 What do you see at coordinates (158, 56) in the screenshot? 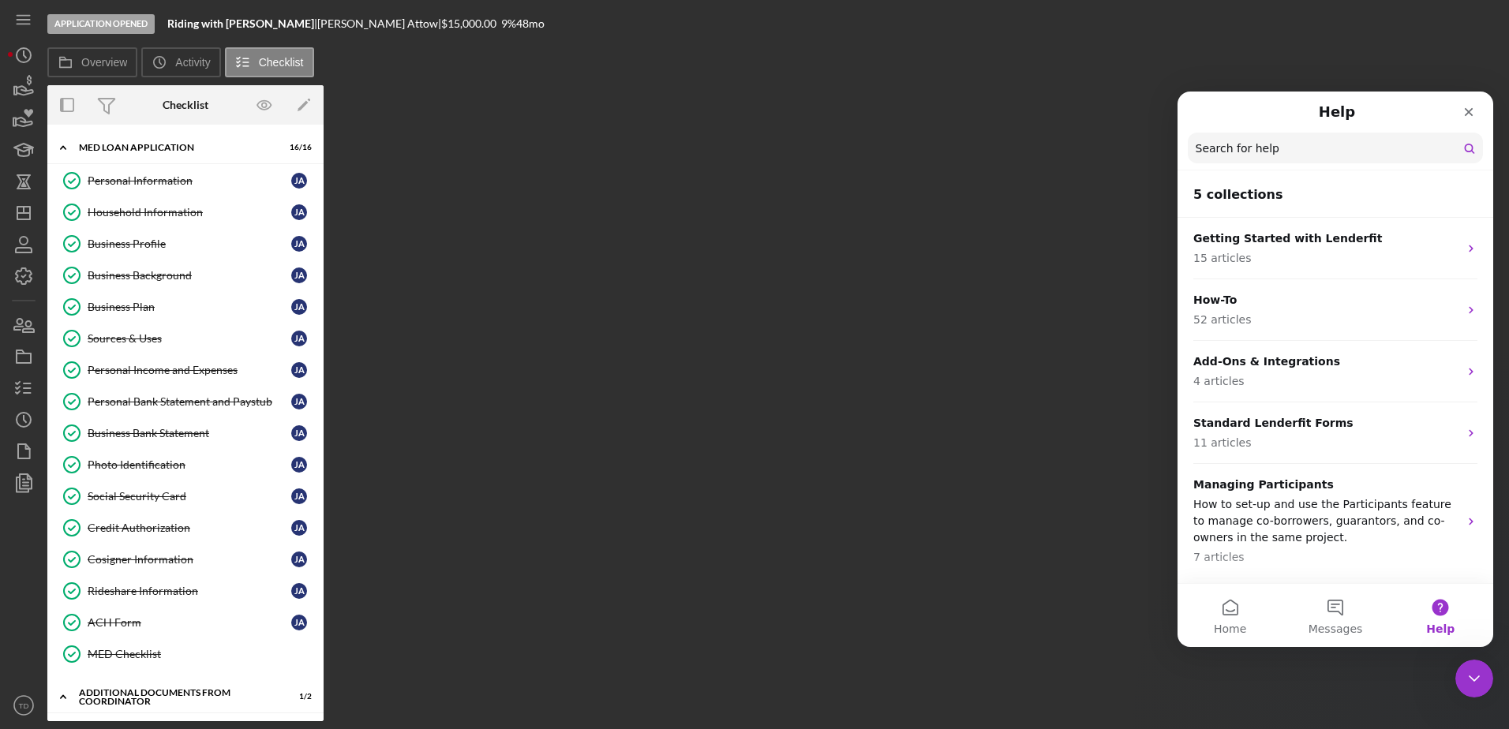
I see `input: Search for help` at bounding box center [158, 56].